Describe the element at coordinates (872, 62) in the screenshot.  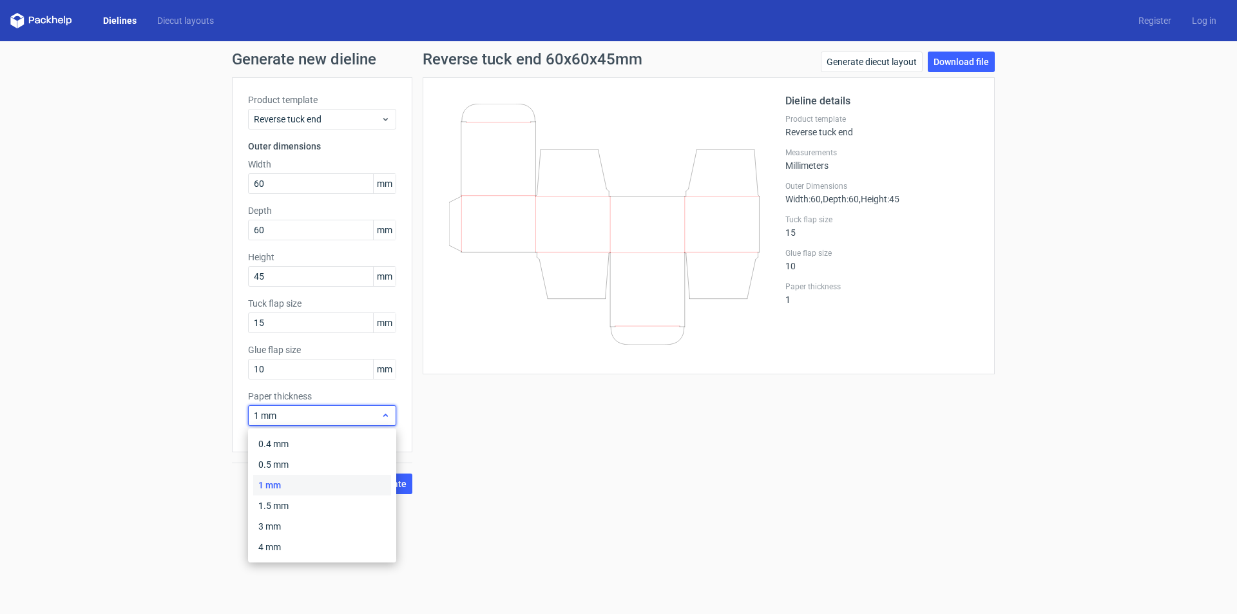
I see `a: Generate diecut layout` at that location.